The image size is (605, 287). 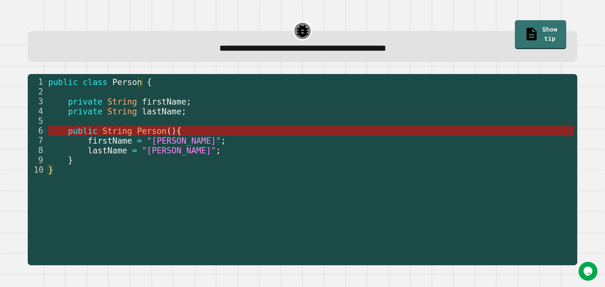 I want to click on div: 7, so click(x=38, y=141).